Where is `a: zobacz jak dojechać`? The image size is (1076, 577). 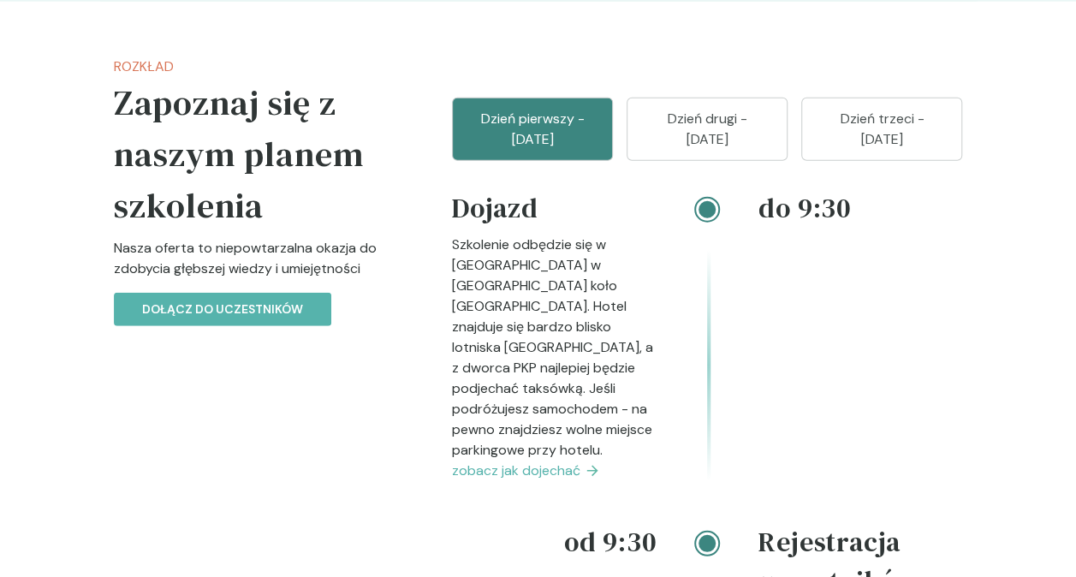 a: zobacz jak dojechać is located at coordinates (554, 471).